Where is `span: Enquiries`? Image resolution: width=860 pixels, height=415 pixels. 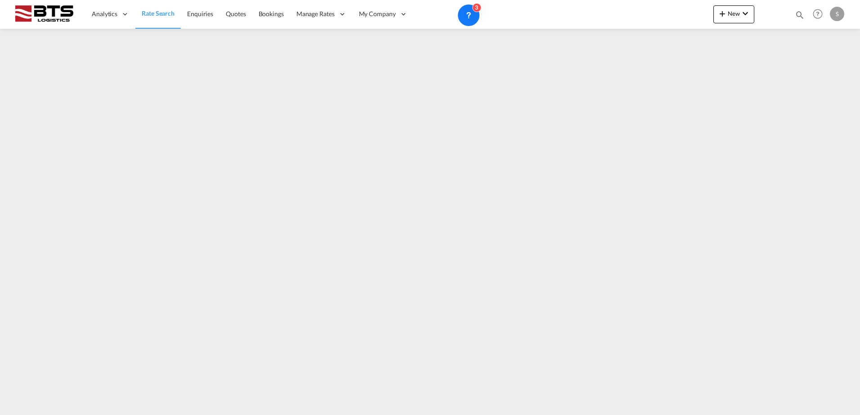 span: Enquiries is located at coordinates (200, 13).